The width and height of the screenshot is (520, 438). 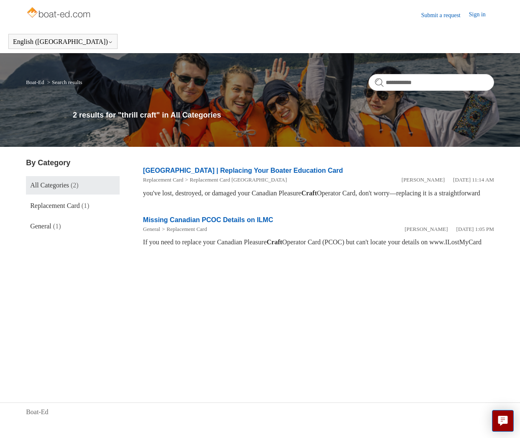 I want to click on li: Boat-Ed, so click(x=36, y=82).